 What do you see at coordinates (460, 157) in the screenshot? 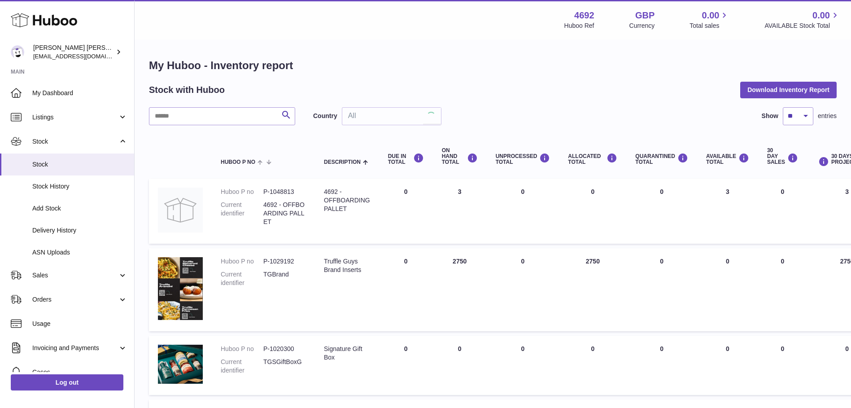
I see `div: ON HAND Total` at bounding box center [460, 157].